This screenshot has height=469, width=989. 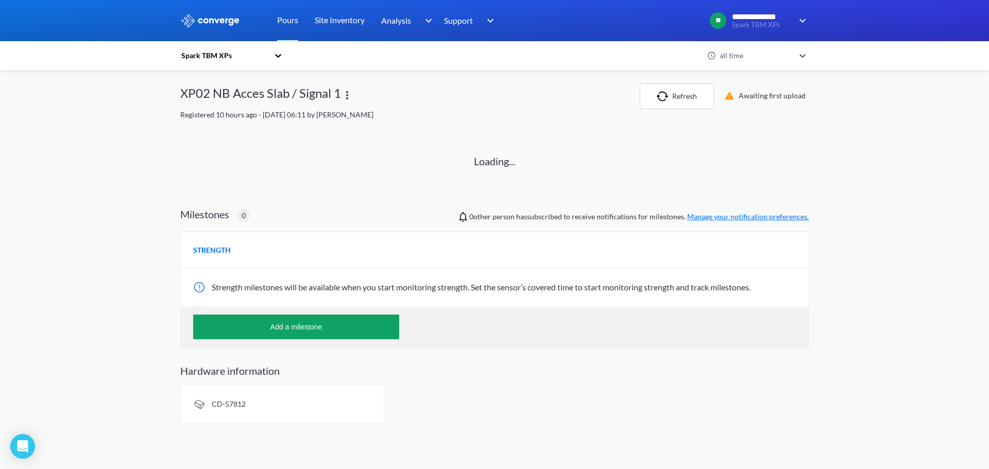 I want to click on button: Add a milestone, so click(x=296, y=327).